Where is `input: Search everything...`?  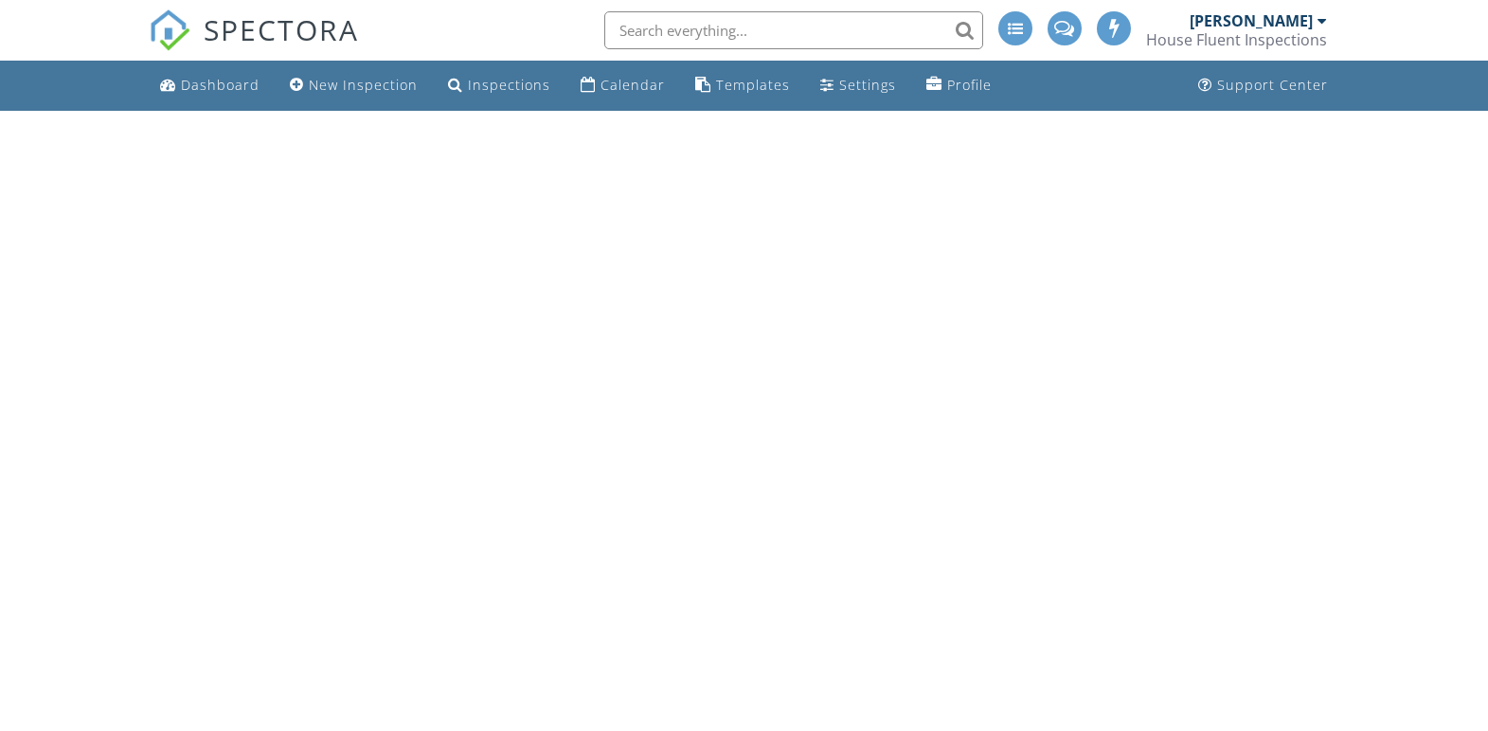
input: Search everything... is located at coordinates (794, 30).